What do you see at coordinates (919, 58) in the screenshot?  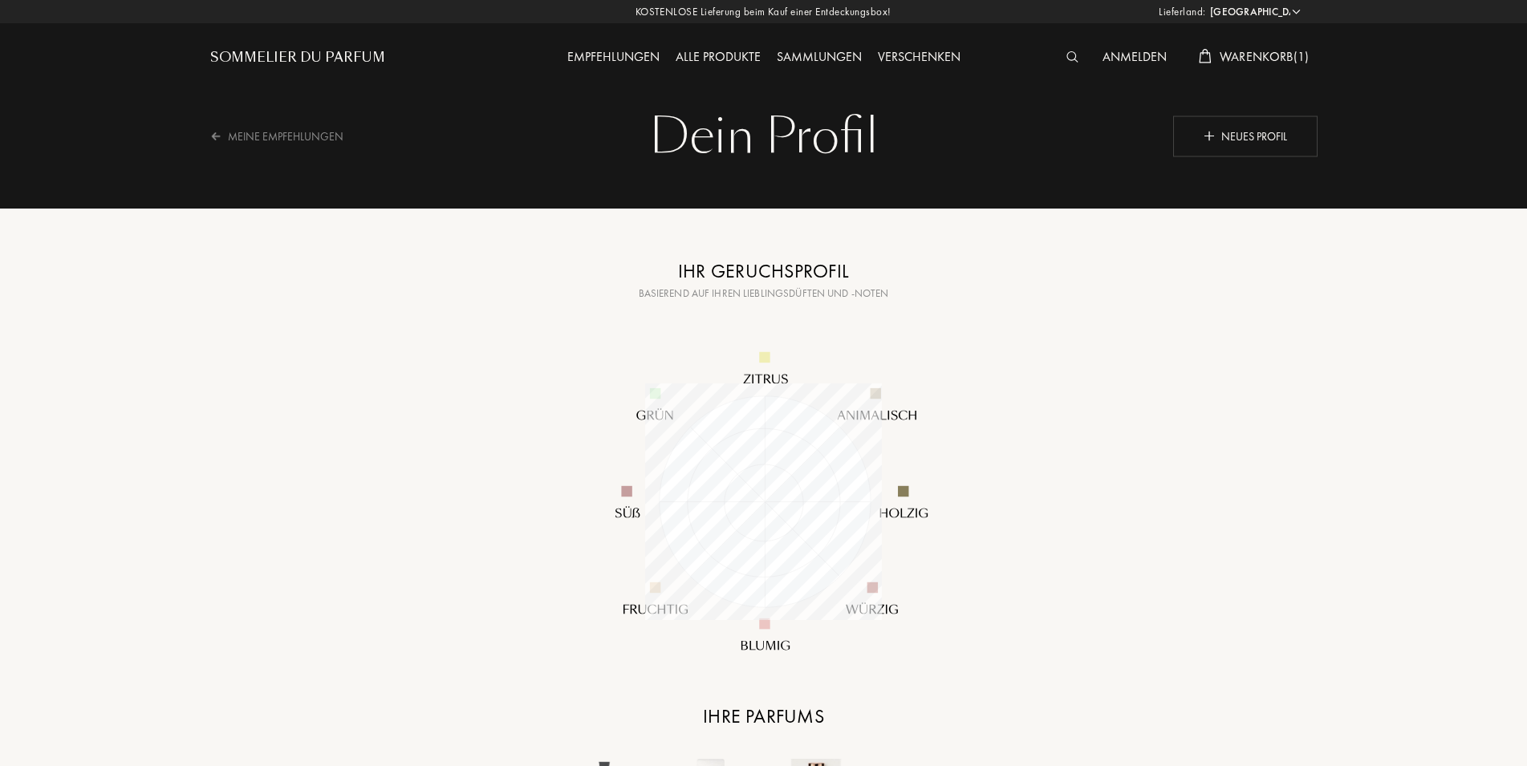 I see `div: Verschenken` at bounding box center [919, 58].